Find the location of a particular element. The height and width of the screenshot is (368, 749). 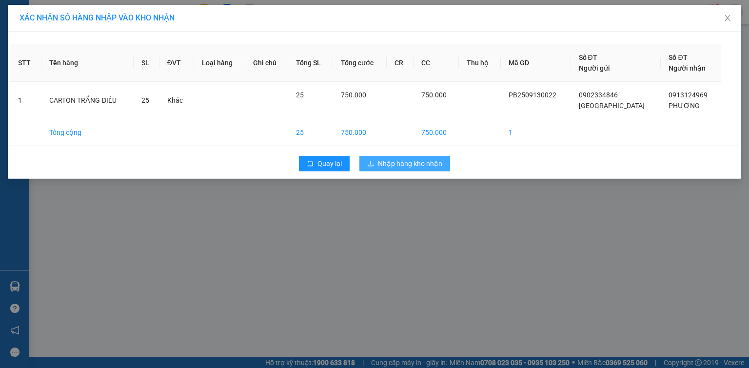

div: NGUYÊN is located at coordinates (39, 38).